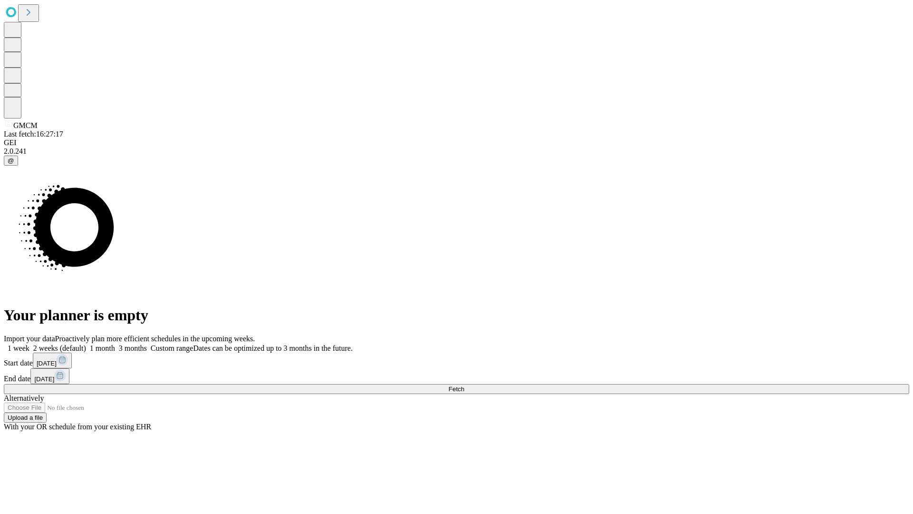 This screenshot has height=514, width=913. I want to click on span: GMCM, so click(25, 125).